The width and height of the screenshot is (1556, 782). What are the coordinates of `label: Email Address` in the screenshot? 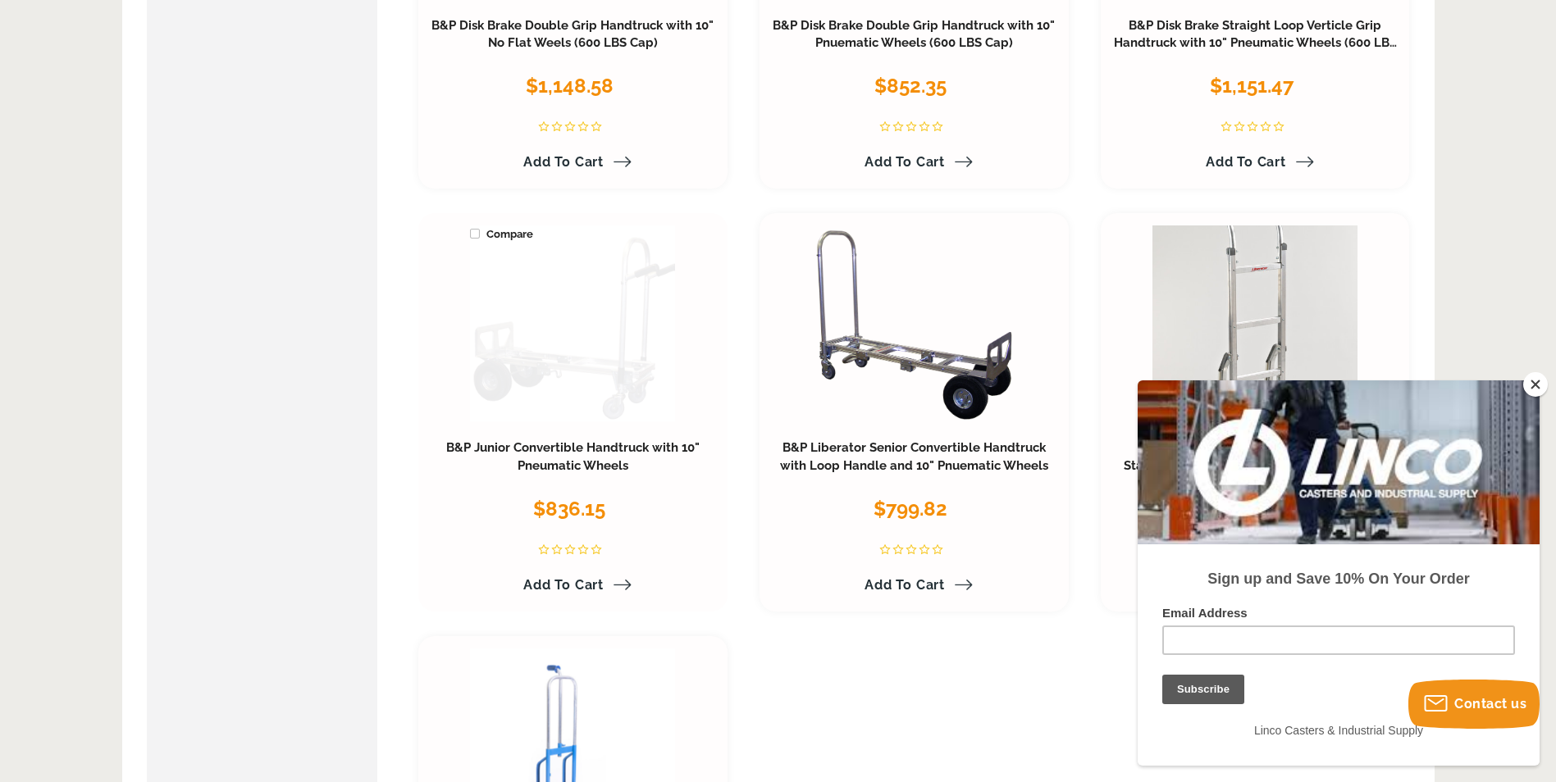 It's located at (201, 235).